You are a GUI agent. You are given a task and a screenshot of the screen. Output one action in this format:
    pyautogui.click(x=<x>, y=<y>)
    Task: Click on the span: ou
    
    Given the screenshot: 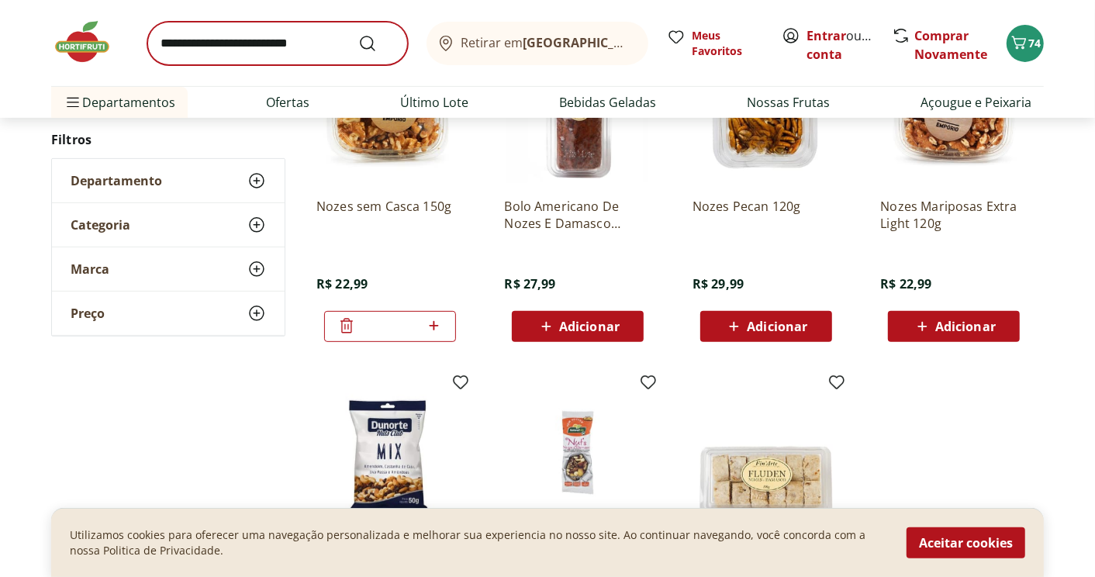 What is the action you would take?
    pyautogui.click(x=841, y=45)
    